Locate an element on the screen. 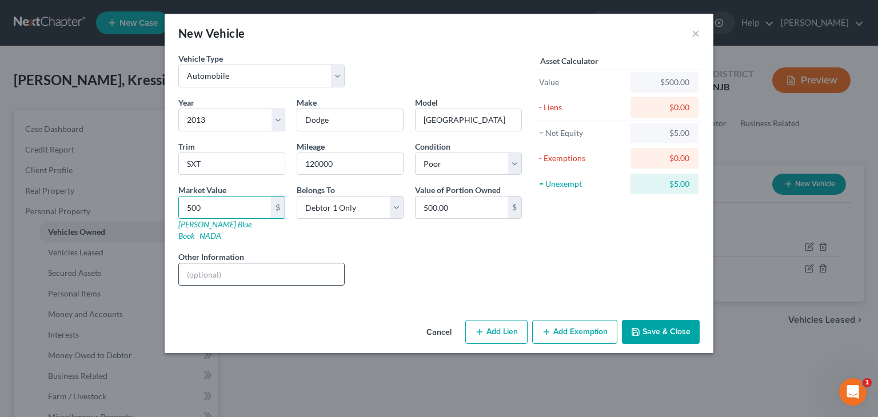 The height and width of the screenshot is (417, 878). input: ex. Altima is located at coordinates (468, 120).